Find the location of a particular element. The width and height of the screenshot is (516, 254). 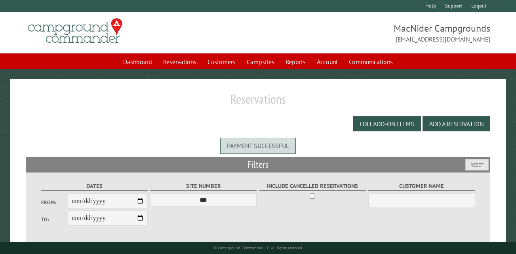

label: To: is located at coordinates (54, 220).